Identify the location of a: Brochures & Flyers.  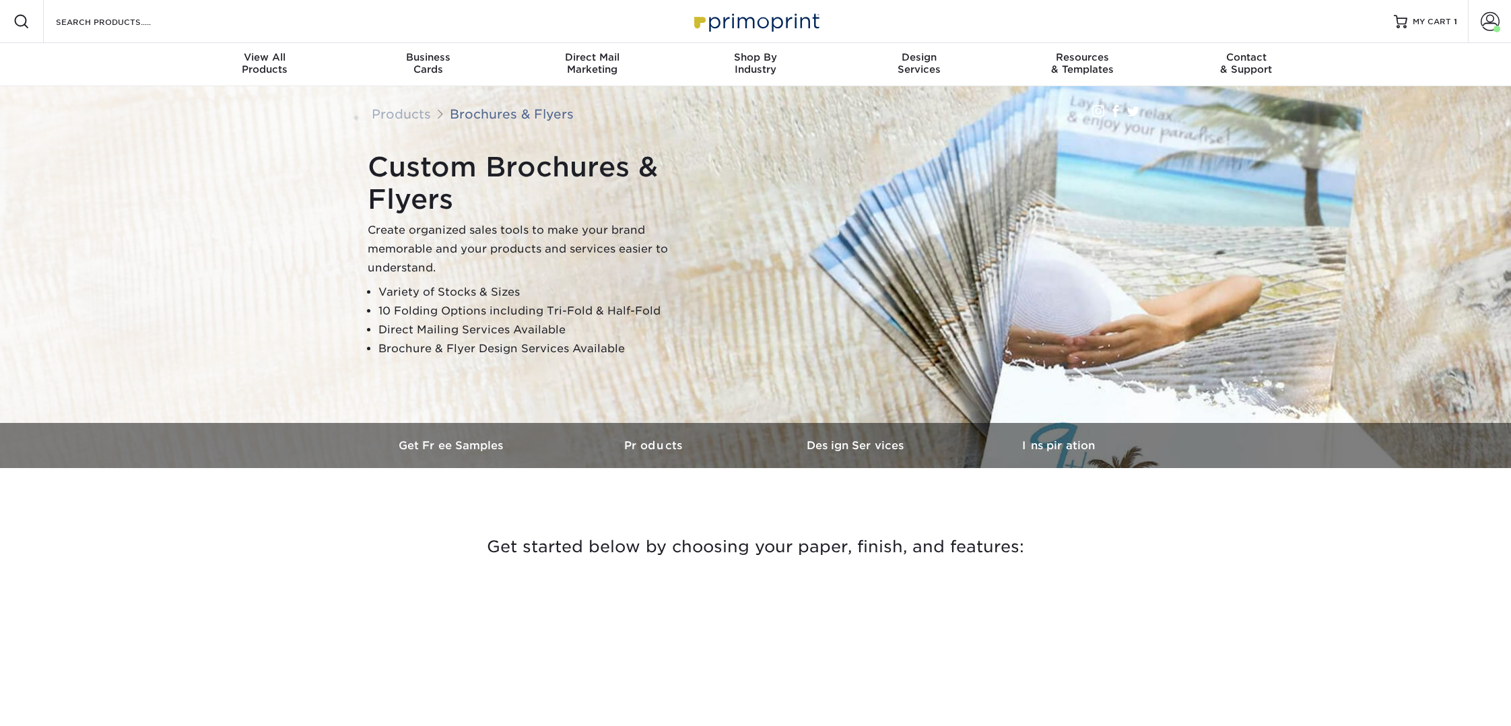
(512, 114).